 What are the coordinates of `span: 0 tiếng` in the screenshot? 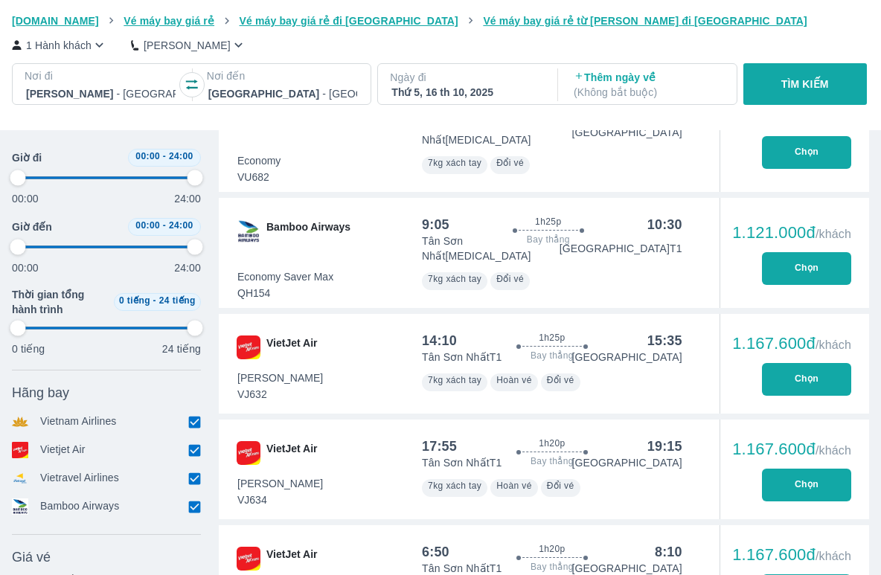 It's located at (135, 301).